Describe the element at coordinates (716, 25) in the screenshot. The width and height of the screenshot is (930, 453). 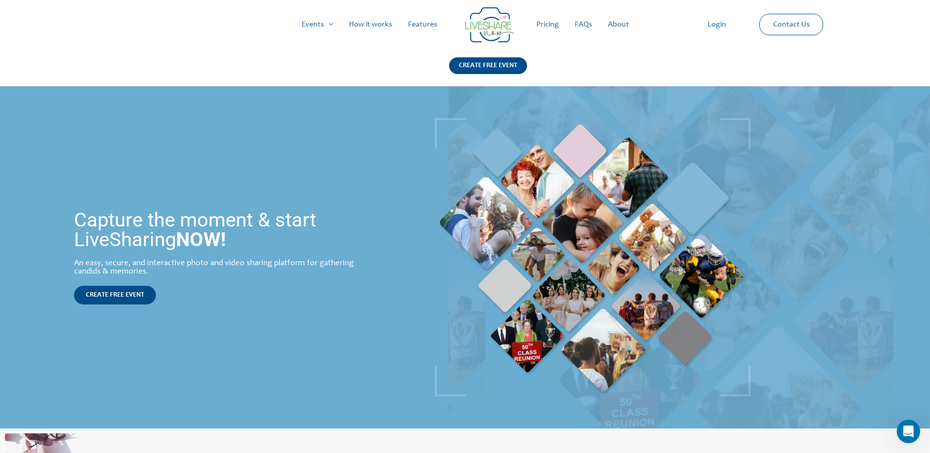
I see `a: Login` at that location.